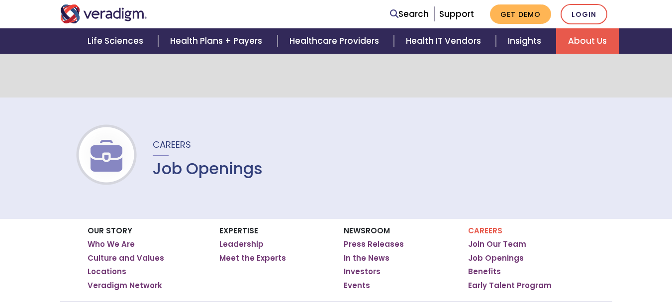 This screenshot has height=302, width=672. What do you see at coordinates (366, 258) in the screenshot?
I see `a: In the News` at bounding box center [366, 258].